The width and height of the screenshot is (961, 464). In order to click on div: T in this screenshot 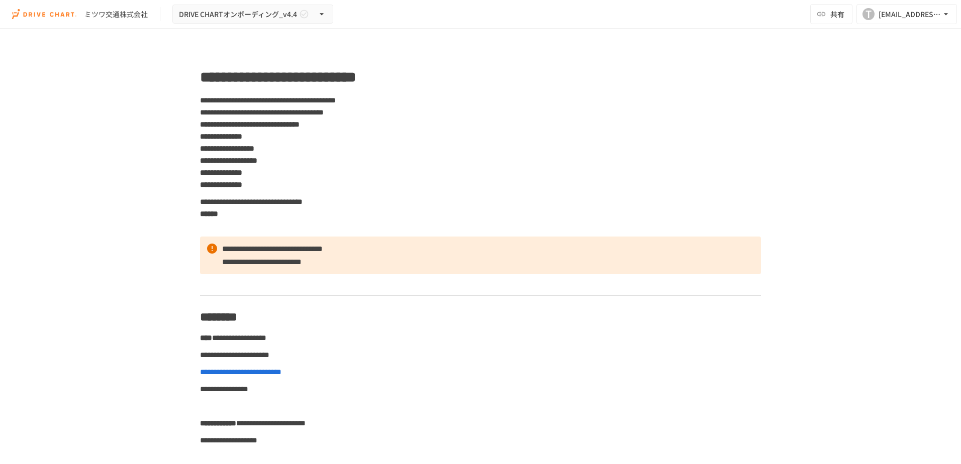, I will do `click(868, 14)`.